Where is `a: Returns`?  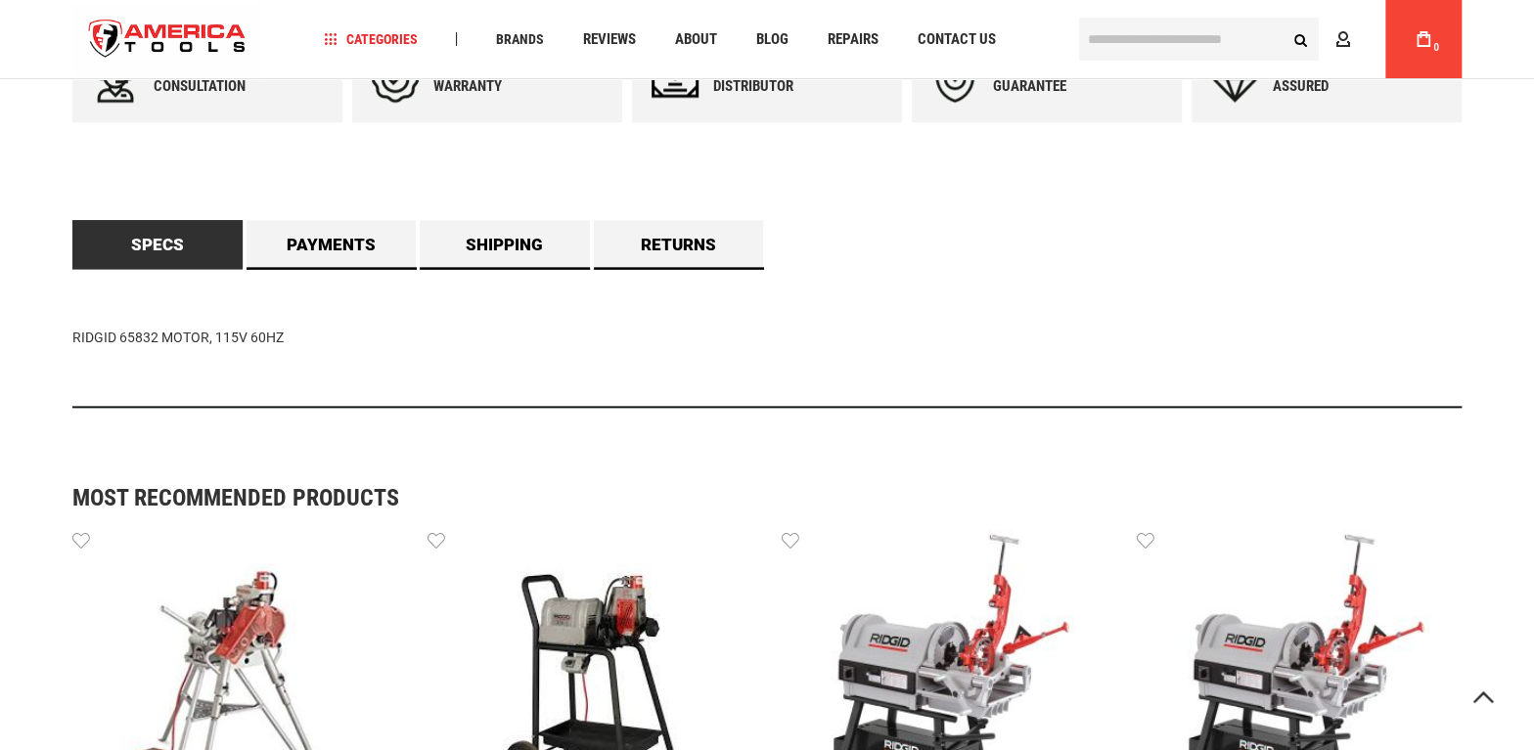
a: Returns is located at coordinates (679, 245).